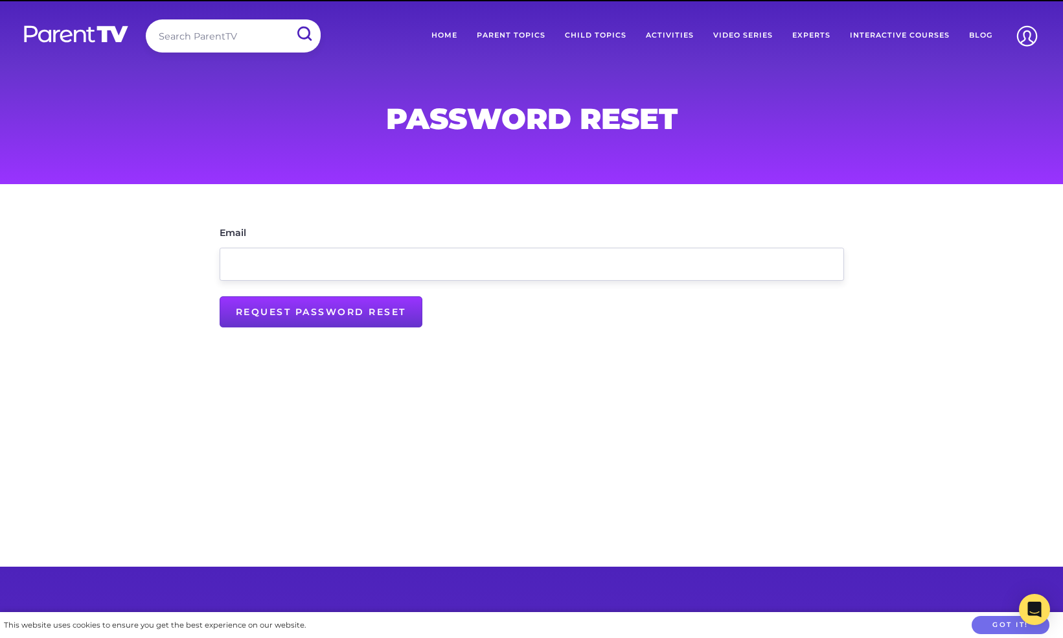 This screenshot has width=1063, height=638. Describe the element at coordinates (595, 36) in the screenshot. I see `a: Child Topics` at that location.